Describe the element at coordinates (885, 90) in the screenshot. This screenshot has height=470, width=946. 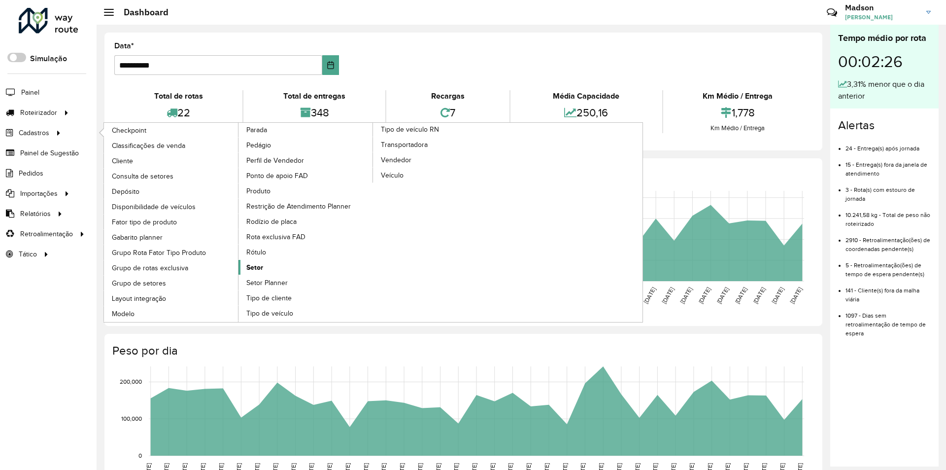
I see `div: 3,31% menor que o dia anterior` at that location.